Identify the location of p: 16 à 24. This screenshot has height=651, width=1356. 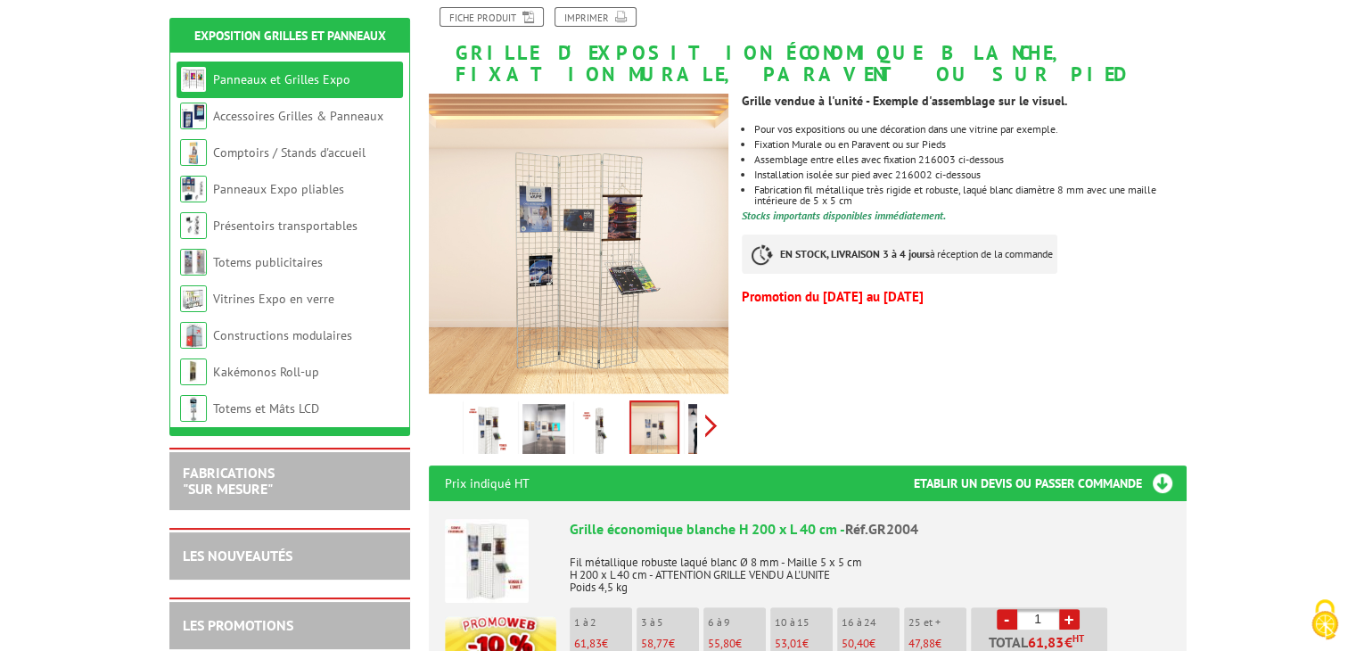
(870, 622).